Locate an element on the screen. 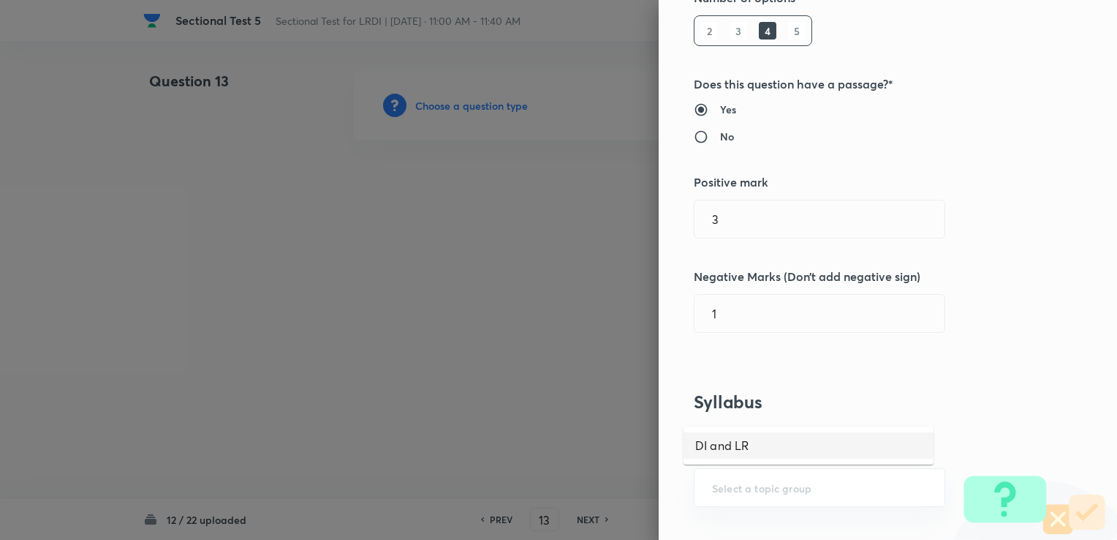  h6: 2 is located at coordinates (709, 31).